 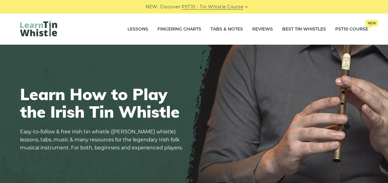 What do you see at coordinates (227, 29) in the screenshot?
I see `a: Tabs & Notes` at bounding box center [227, 29].